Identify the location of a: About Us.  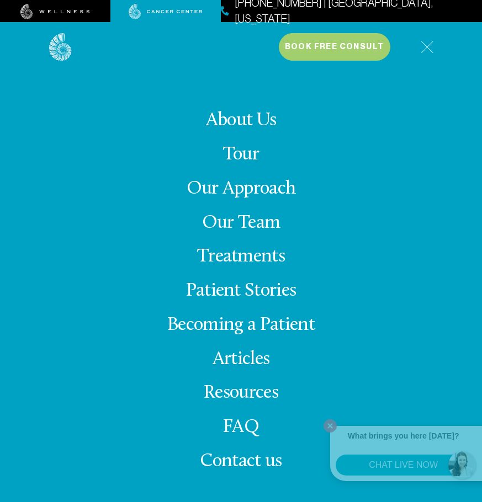
(241, 120).